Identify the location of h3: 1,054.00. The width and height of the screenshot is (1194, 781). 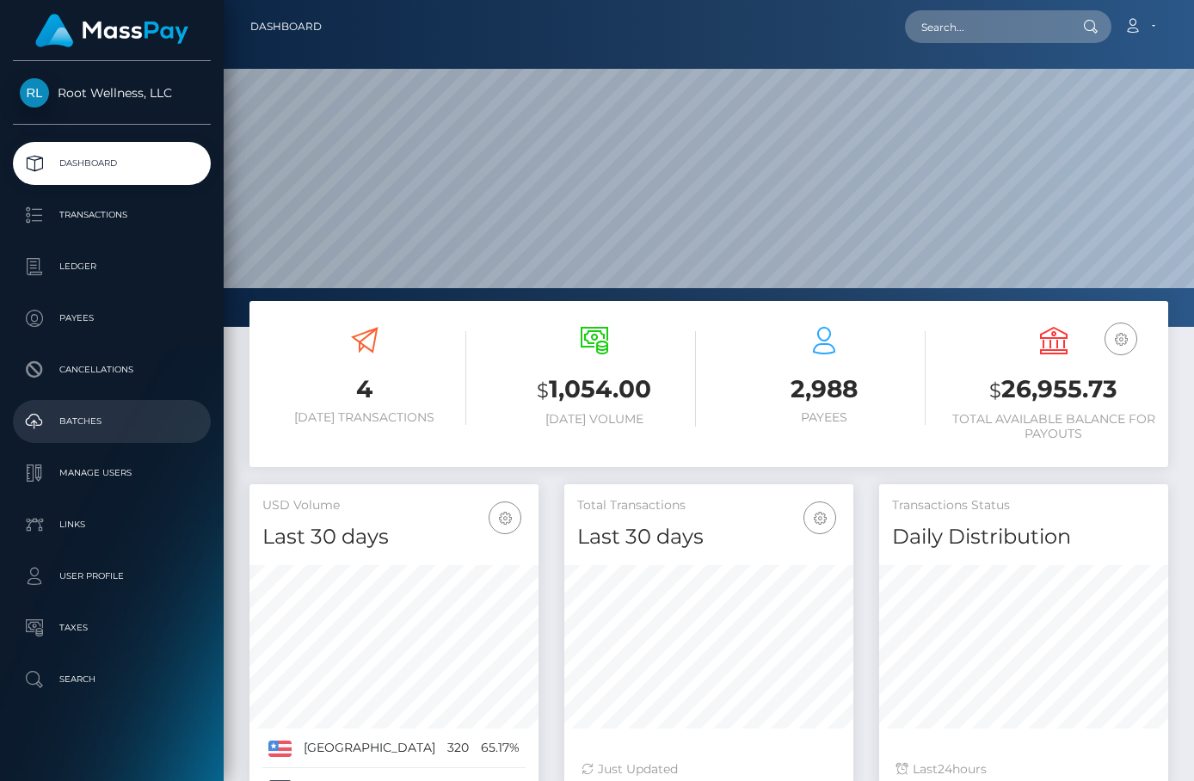
(594, 390).